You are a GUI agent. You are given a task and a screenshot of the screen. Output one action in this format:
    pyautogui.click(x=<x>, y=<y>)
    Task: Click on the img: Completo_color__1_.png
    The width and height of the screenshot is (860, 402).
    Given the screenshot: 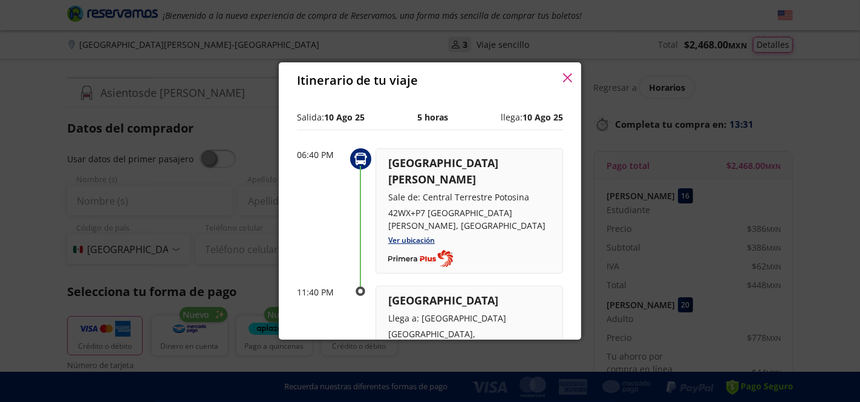 What is the action you would take?
    pyautogui.click(x=420, y=258)
    